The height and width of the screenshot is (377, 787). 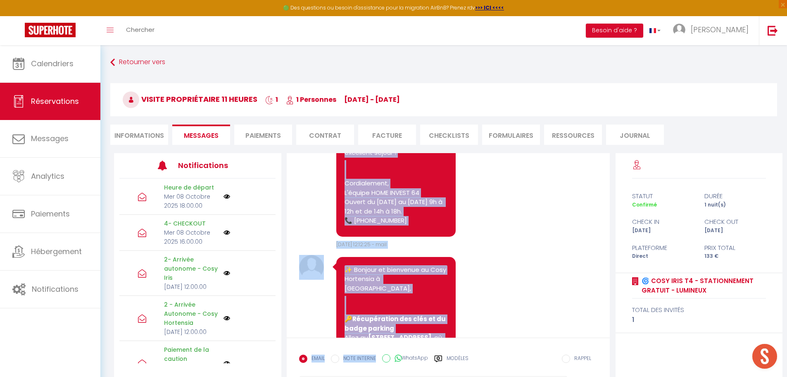 I want to click on span: Hébergement, so click(x=56, y=251).